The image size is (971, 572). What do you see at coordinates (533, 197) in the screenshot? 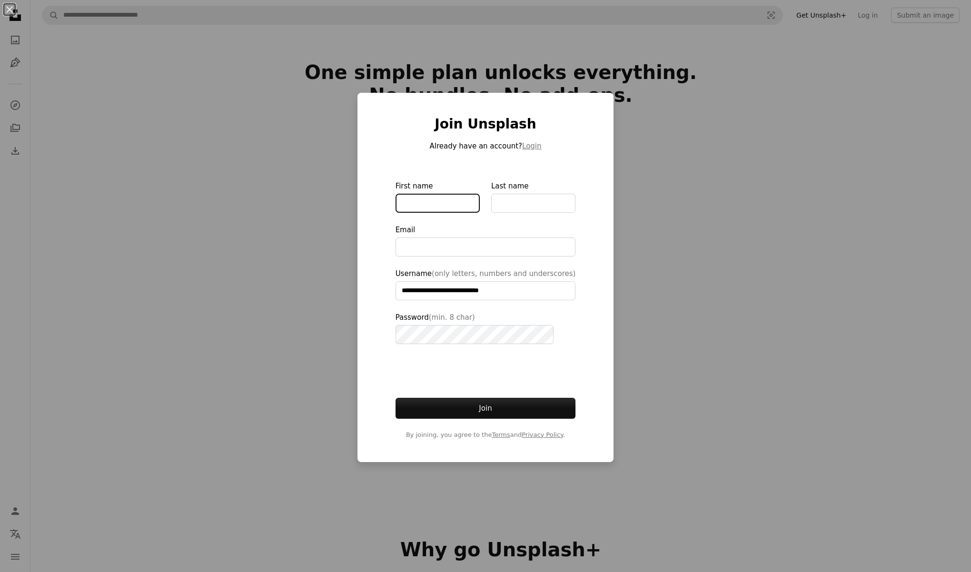
I see `label: Last name` at bounding box center [533, 197].